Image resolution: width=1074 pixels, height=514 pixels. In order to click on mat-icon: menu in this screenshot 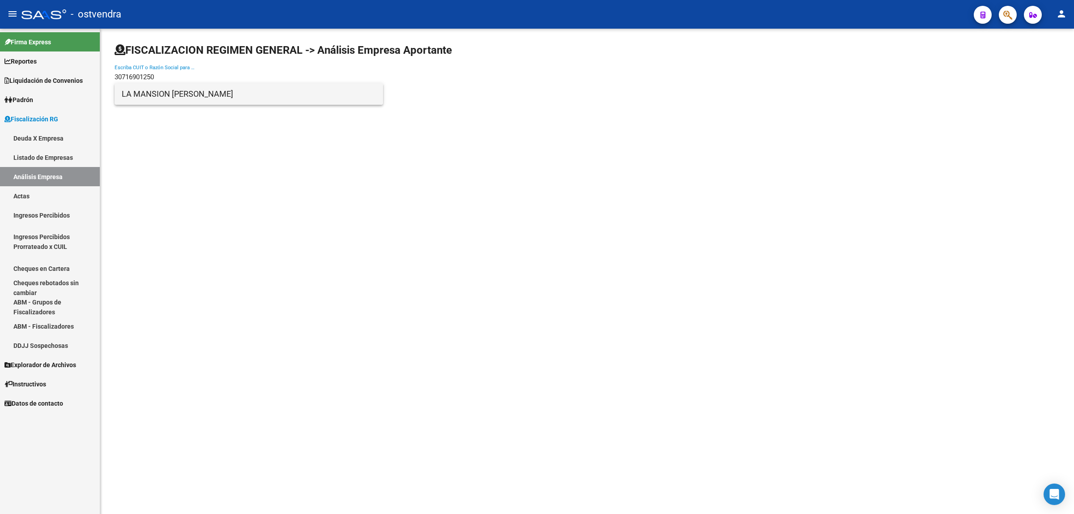, I will do `click(13, 14)`.